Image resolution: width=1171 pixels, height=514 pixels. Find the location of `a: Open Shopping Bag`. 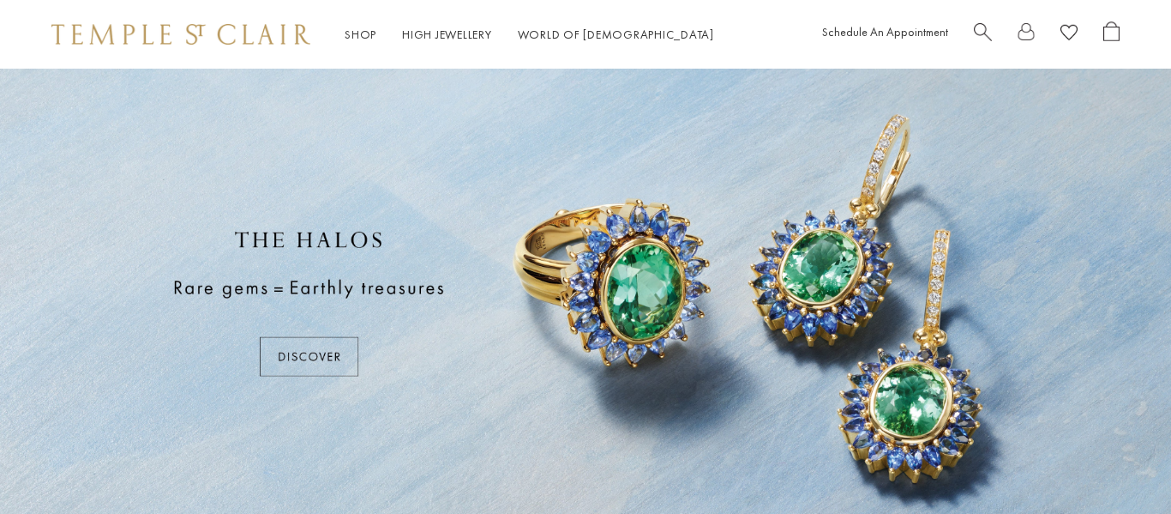

a: Open Shopping Bag is located at coordinates (1111, 34).